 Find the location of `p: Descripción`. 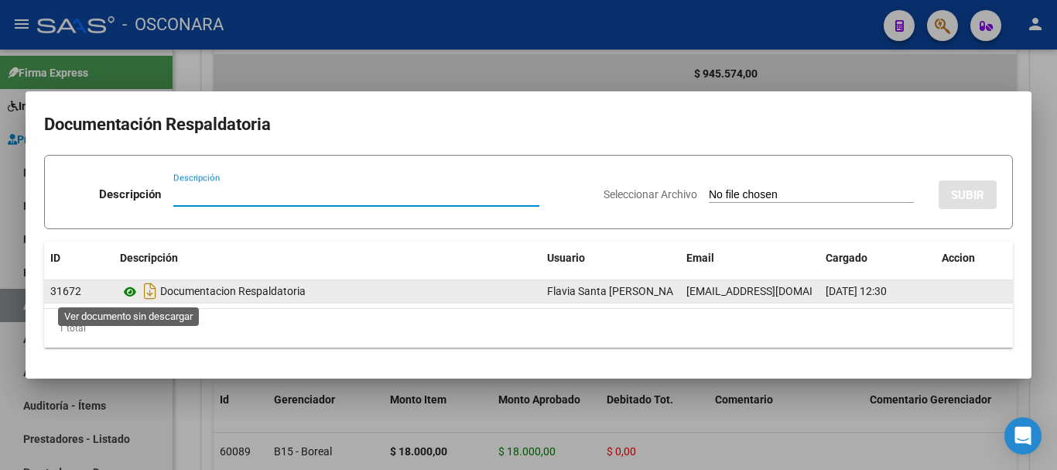

p: Descripción is located at coordinates (130, 194).